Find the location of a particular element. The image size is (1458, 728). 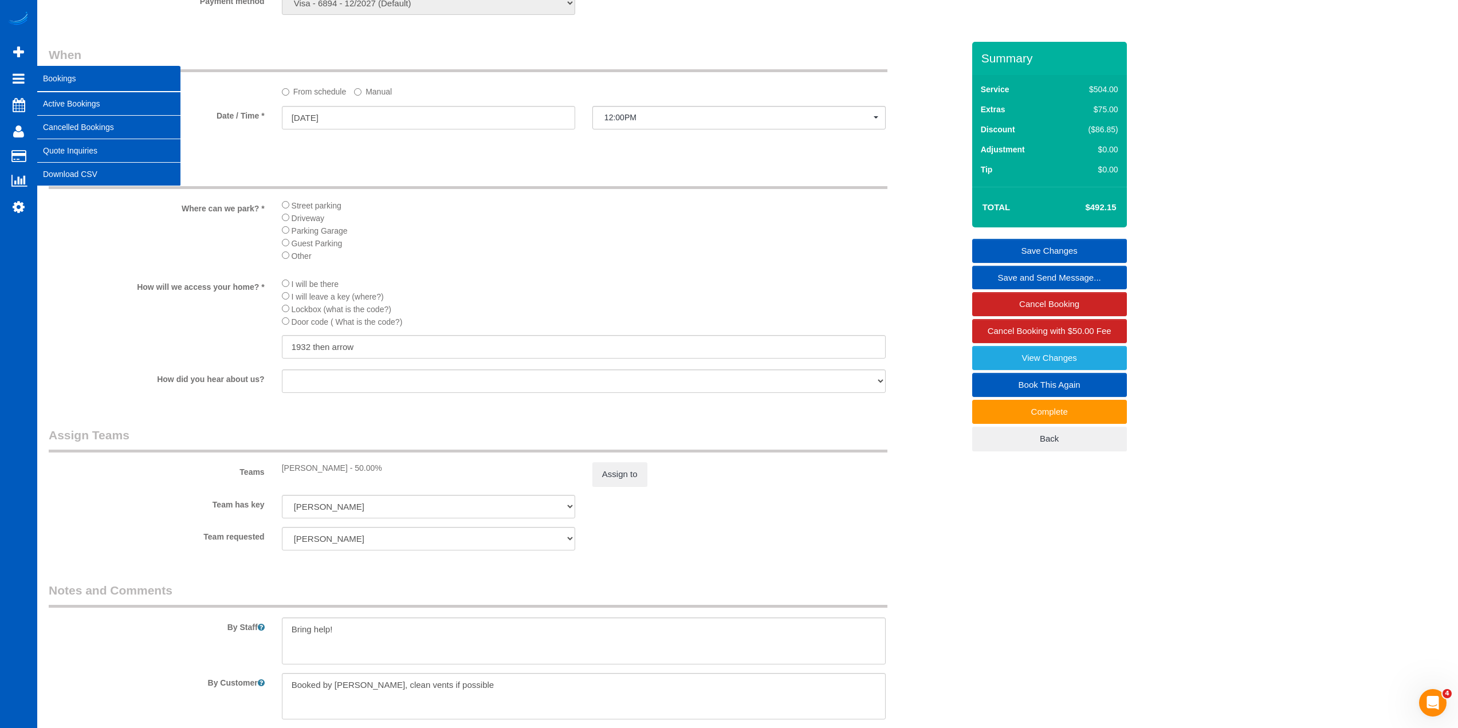

a: Quote Inquiries is located at coordinates (109, 151).